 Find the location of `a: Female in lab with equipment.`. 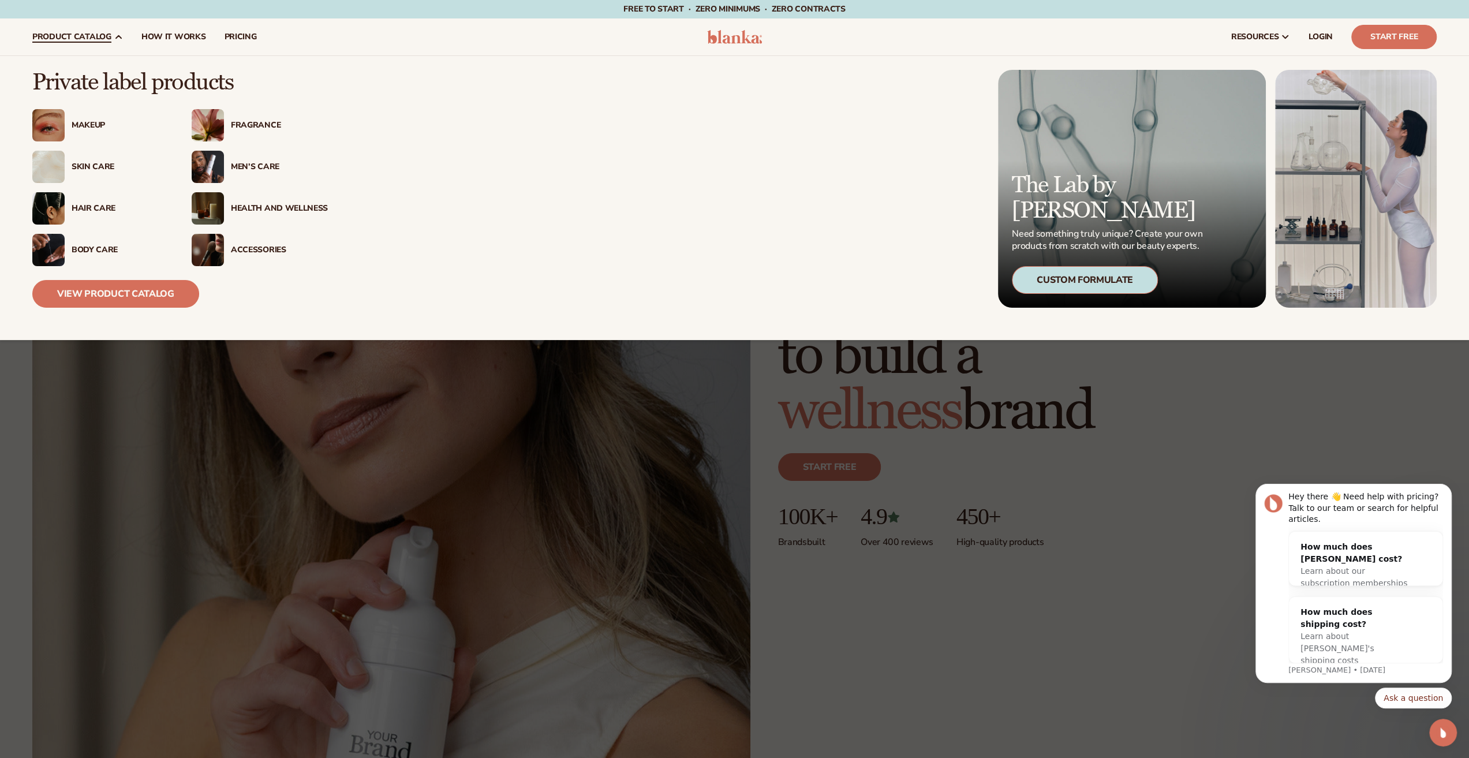

a: Female in lab with equipment. is located at coordinates (1356, 189).